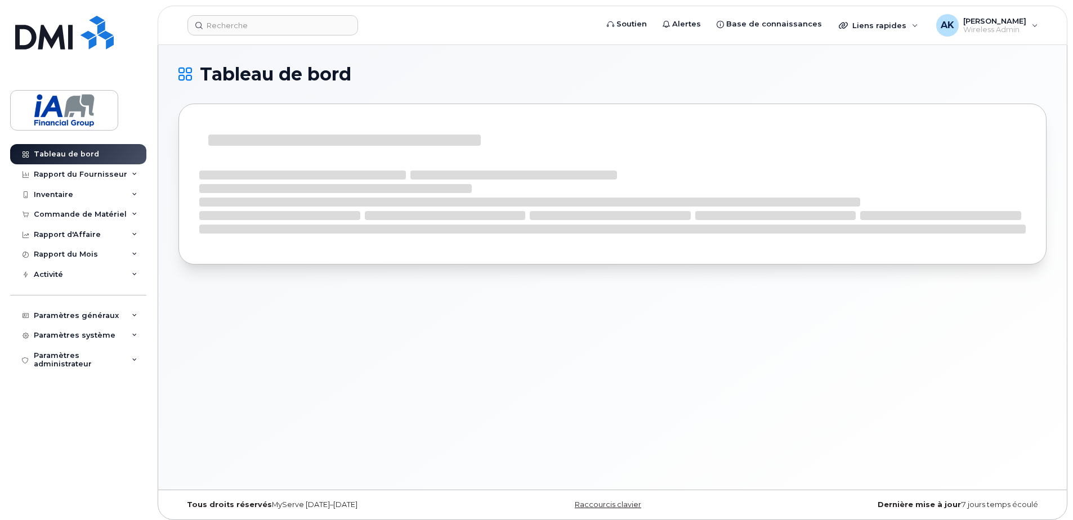 Image resolution: width=1073 pixels, height=520 pixels. I want to click on span: Tableau de bord, so click(275, 74).